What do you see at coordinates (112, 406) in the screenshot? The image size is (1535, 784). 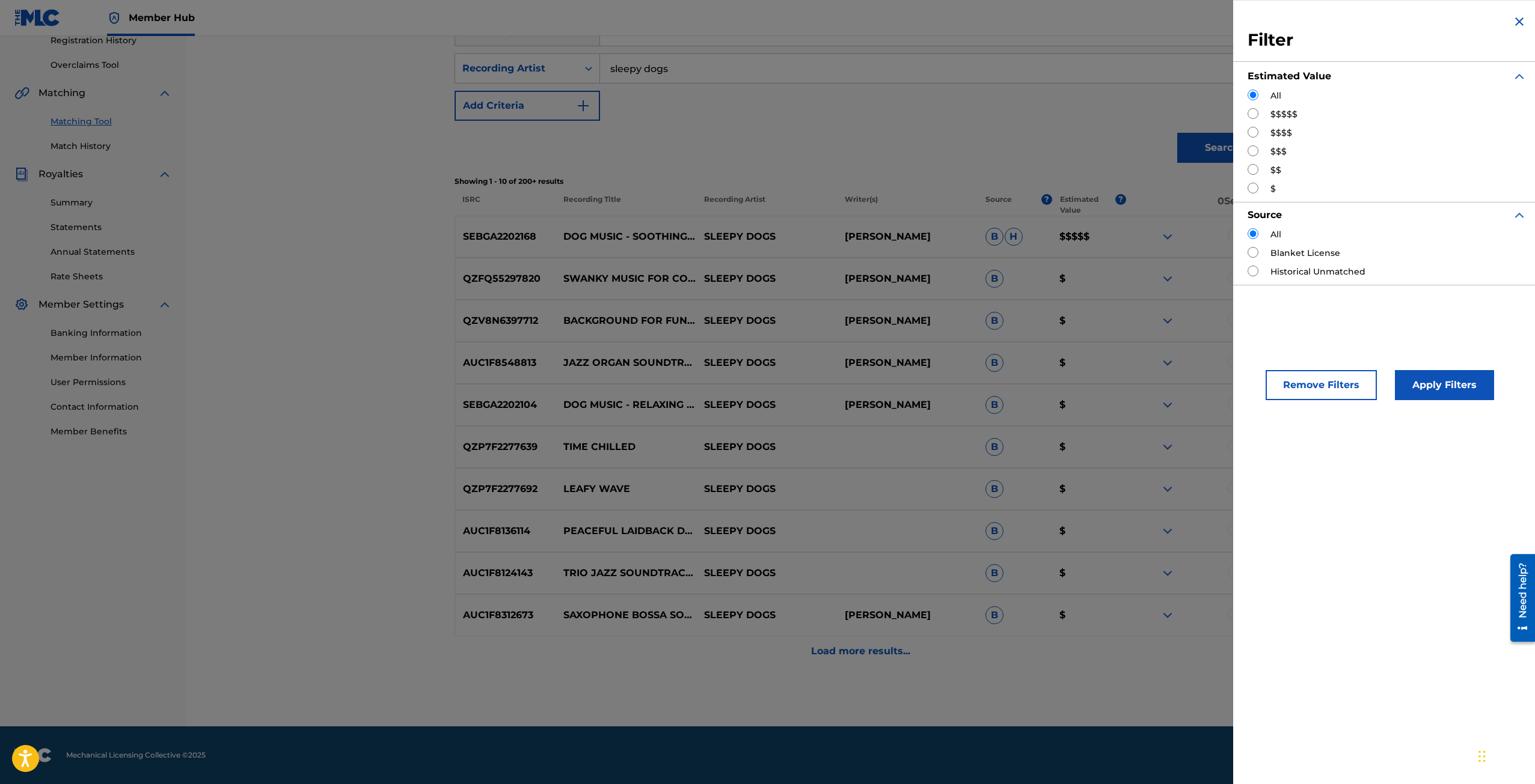 I see `a: Contact Information` at bounding box center [112, 406].